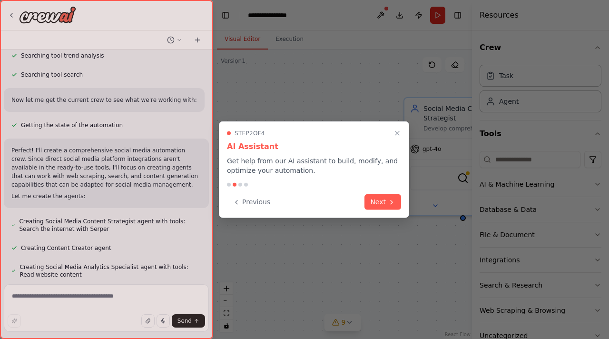 This screenshot has width=609, height=339. What do you see at coordinates (250, 133) in the screenshot?
I see `span: Step 2 of 4` at bounding box center [250, 133].